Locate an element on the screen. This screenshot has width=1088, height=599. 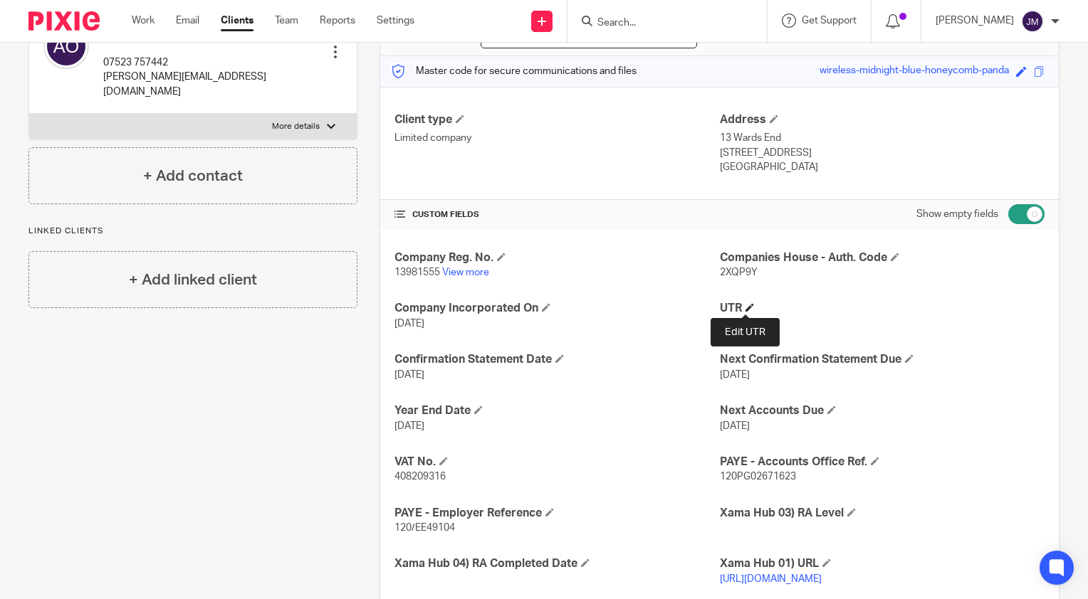
span: 2XQP9Y is located at coordinates (738, 273).